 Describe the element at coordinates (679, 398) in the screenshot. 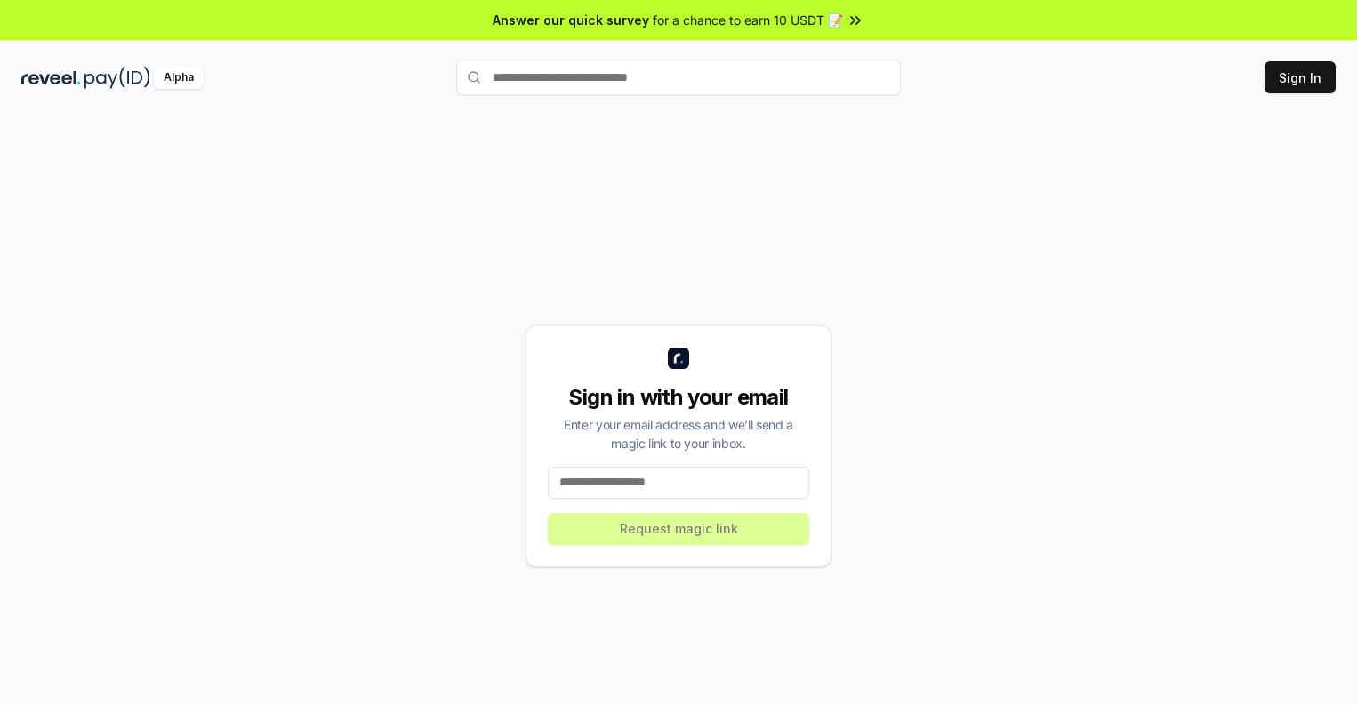

I see `div: Sign in with your email` at that location.